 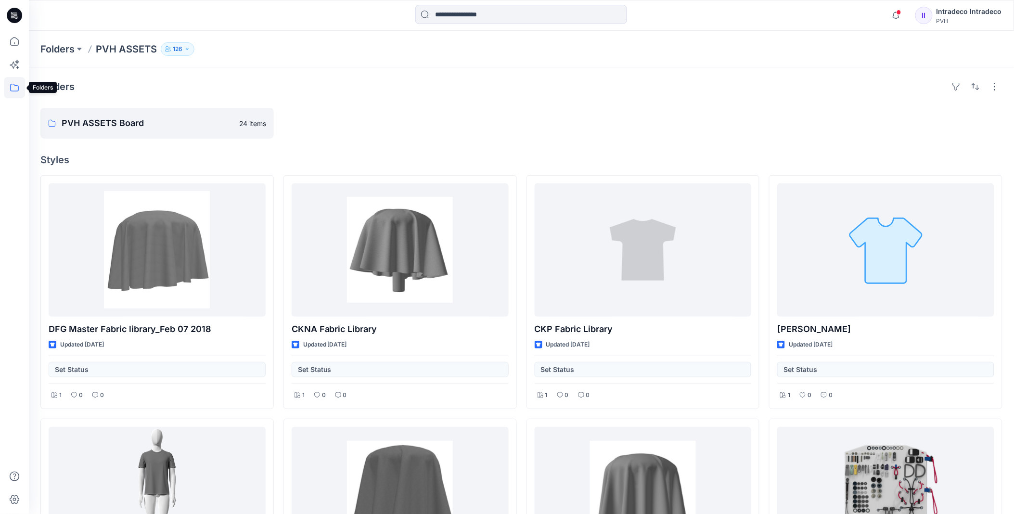 What do you see at coordinates (126, 49) in the screenshot?
I see `p: PVH ASSETS` at bounding box center [126, 49].